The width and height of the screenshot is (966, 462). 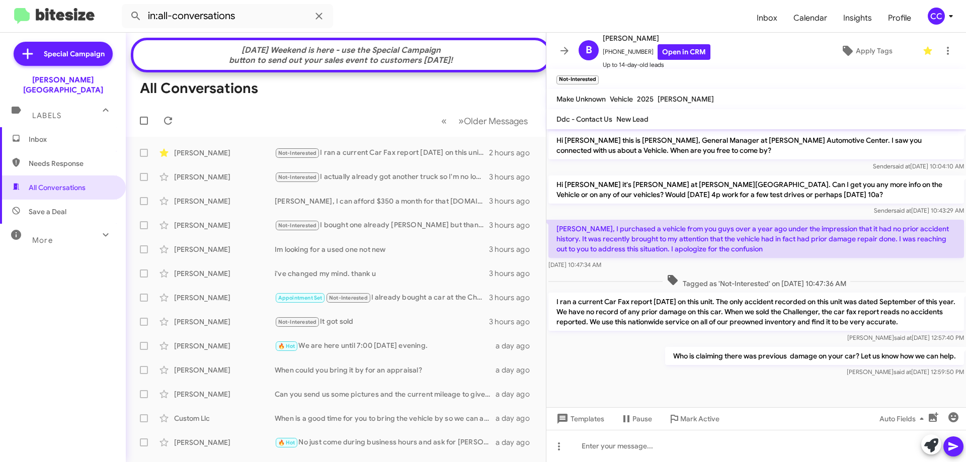 I want to click on div: i've changed my mind. thank u, so click(x=382, y=274).